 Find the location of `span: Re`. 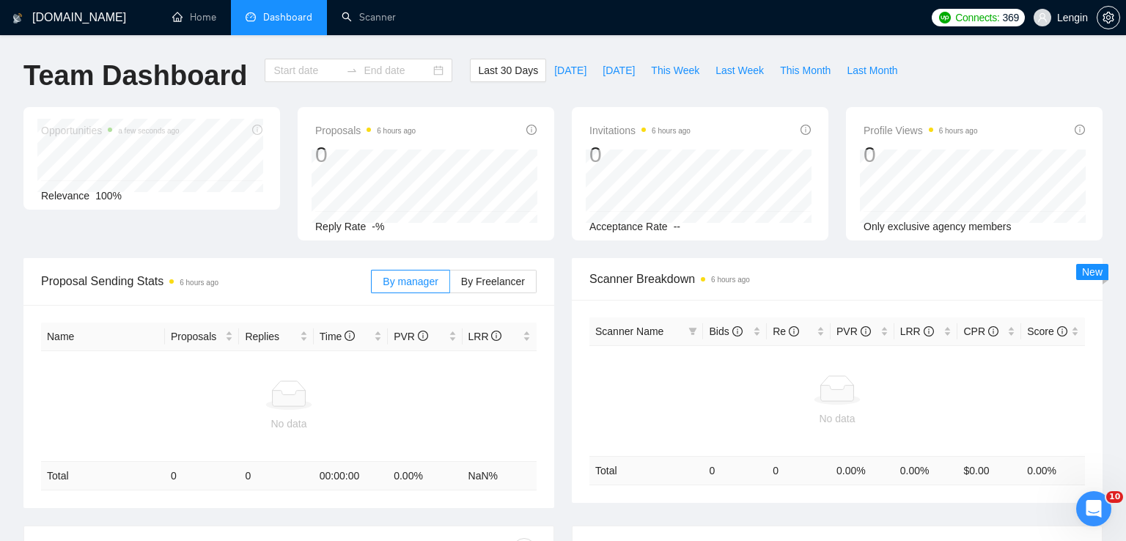

span: Re is located at coordinates (786, 331).